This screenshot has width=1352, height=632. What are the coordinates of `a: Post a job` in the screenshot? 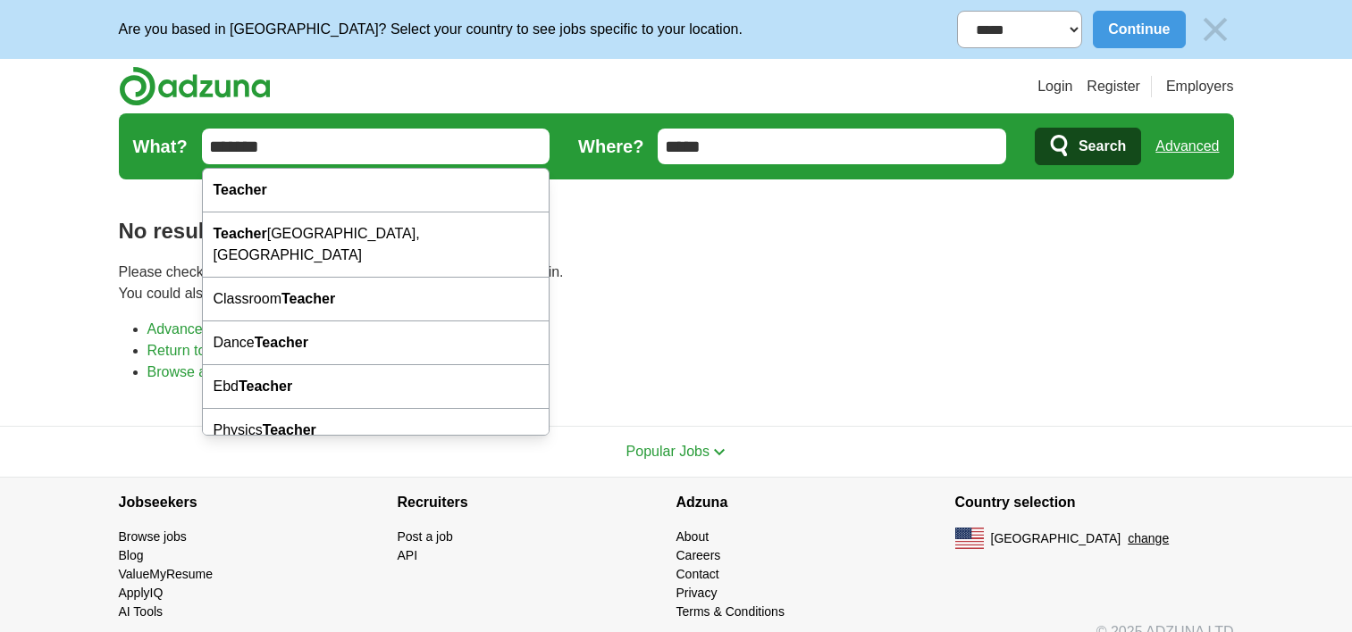 It's located at (425, 537).